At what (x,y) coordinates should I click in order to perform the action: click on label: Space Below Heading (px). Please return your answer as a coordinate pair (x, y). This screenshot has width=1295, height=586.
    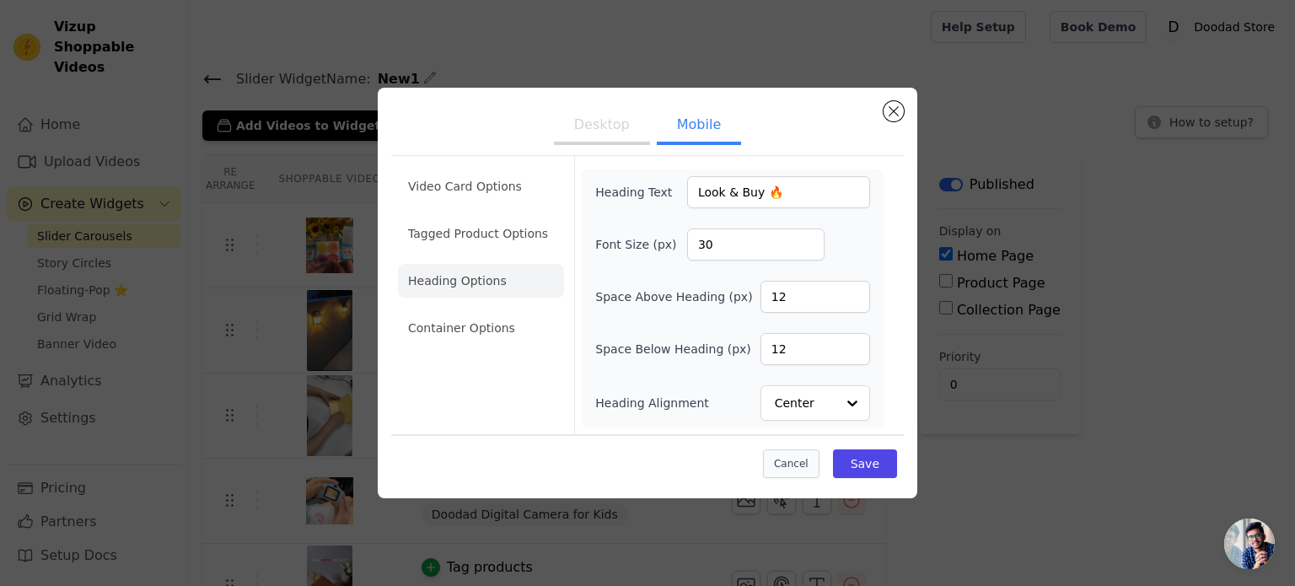
    Looking at the image, I should click on (673, 349).